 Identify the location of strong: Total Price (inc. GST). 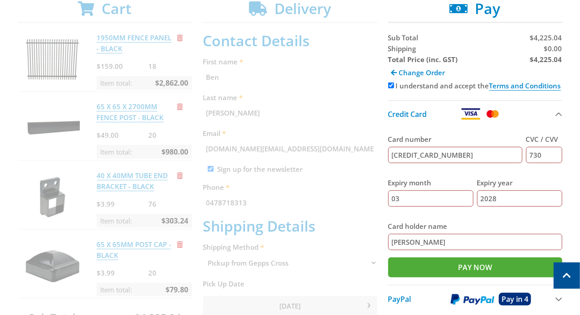
(423, 59).